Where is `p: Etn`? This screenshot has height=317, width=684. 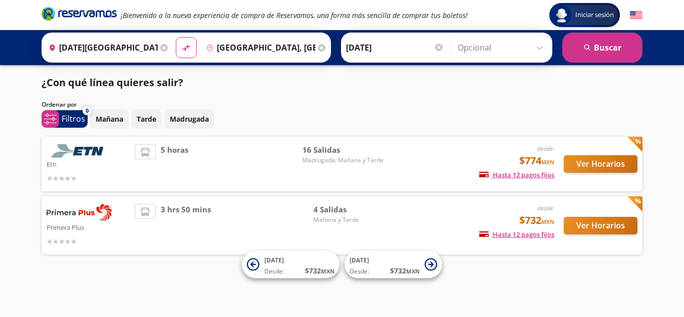
p: Etn is located at coordinates (88, 164).